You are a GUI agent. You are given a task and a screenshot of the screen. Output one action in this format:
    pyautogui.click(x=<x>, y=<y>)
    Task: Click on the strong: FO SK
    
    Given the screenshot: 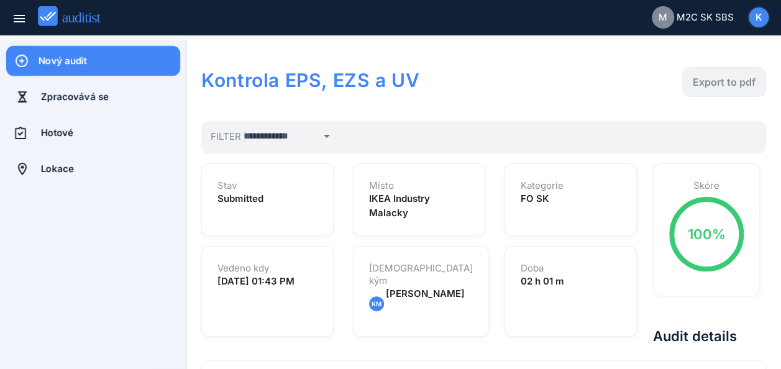 What is the action you would take?
    pyautogui.click(x=535, y=198)
    